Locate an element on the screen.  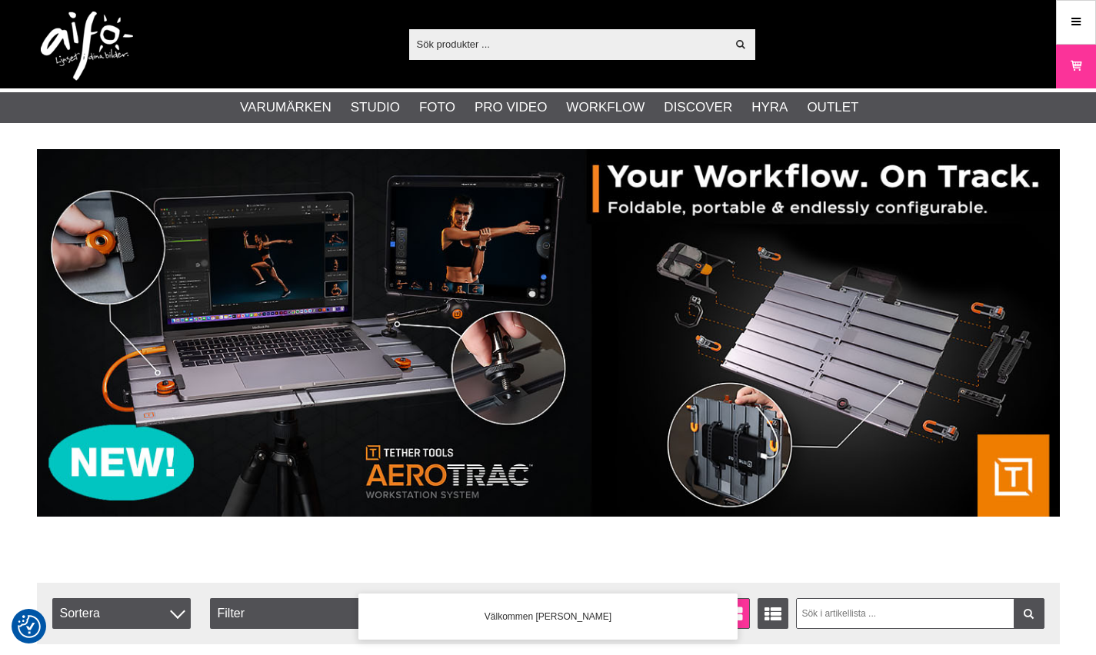
input: Sök produkter ... is located at coordinates (568, 44).